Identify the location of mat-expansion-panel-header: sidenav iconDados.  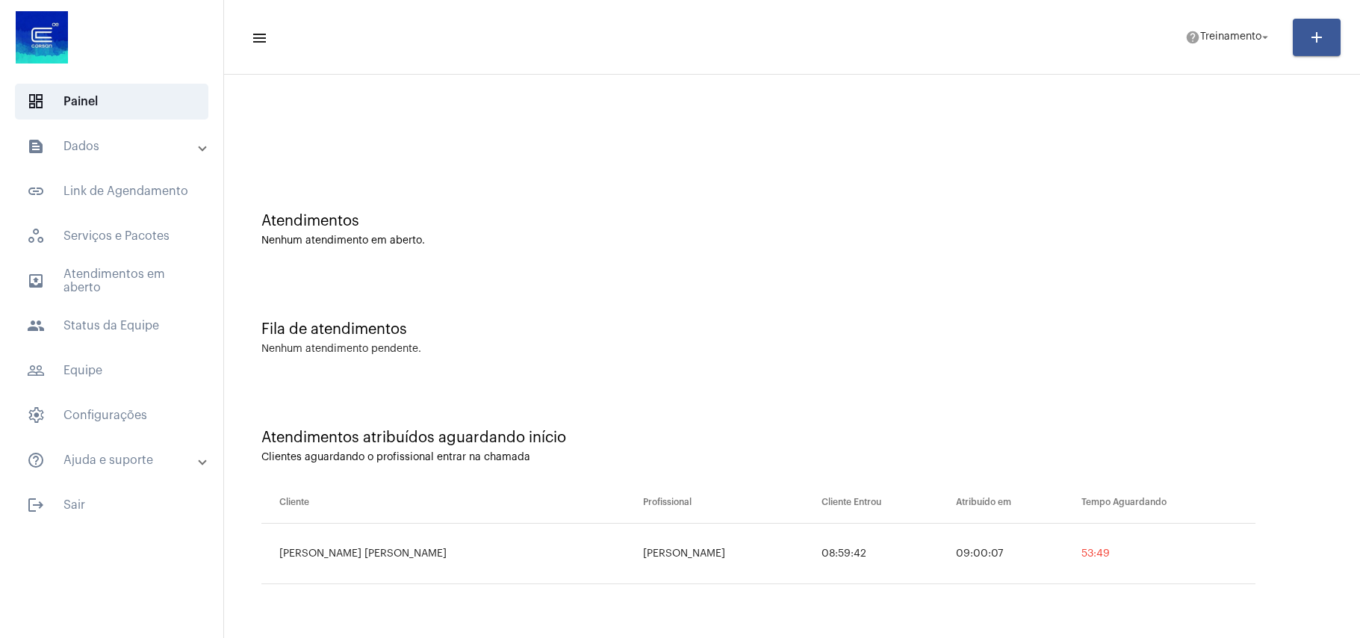
(116, 146).